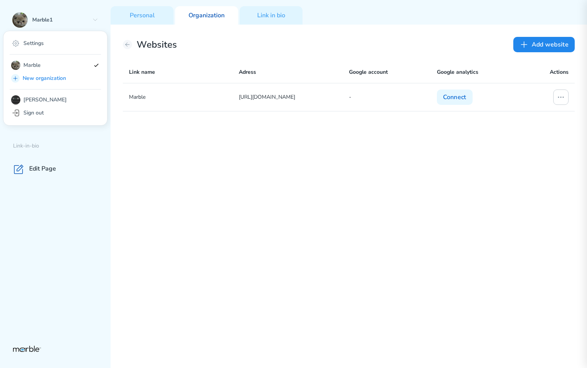 The image size is (587, 368). Describe the element at coordinates (271, 15) in the screenshot. I see `p: Link in bio` at that location.